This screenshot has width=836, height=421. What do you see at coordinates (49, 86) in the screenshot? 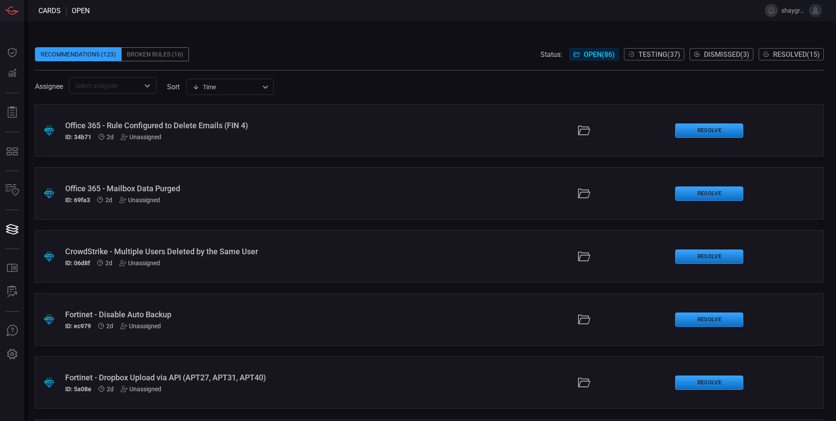
I see `span: Assignee` at bounding box center [49, 86].